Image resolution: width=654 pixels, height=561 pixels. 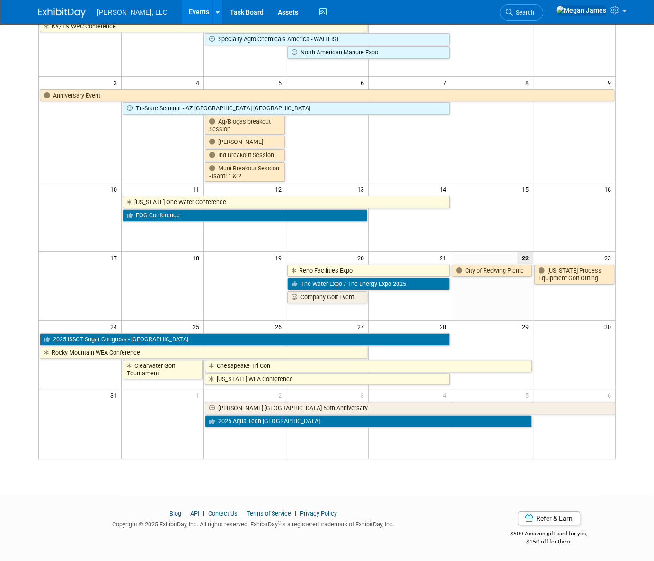 What do you see at coordinates (362, 189) in the screenshot?
I see `span: 13` at bounding box center [362, 189].